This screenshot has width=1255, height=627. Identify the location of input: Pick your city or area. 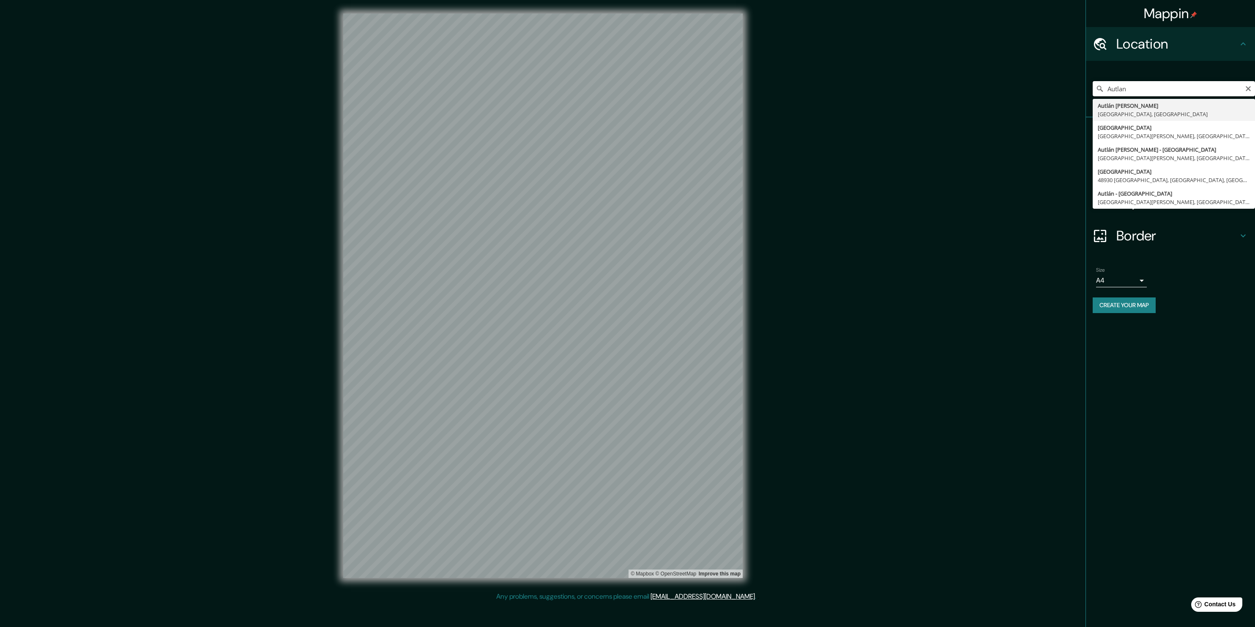
(1174, 89).